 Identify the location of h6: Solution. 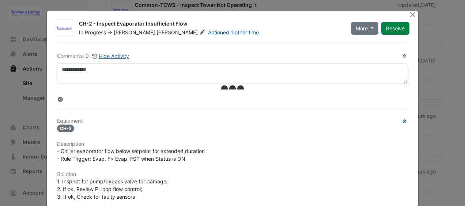
(233, 174).